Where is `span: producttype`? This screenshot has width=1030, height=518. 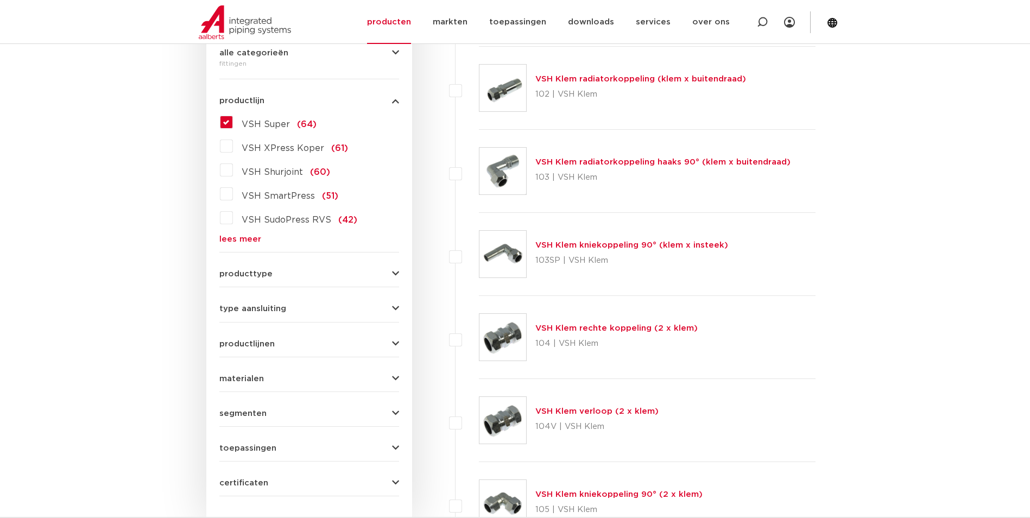 span: producttype is located at coordinates (246, 274).